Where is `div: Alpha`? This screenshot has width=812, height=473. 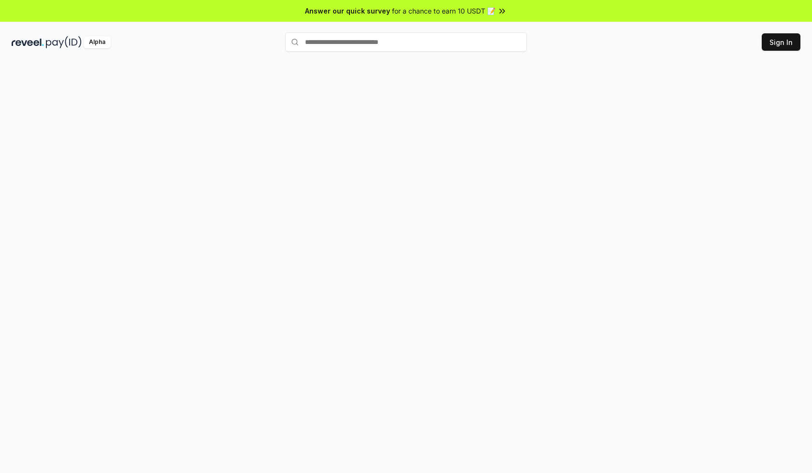 div: Alpha is located at coordinates (97, 42).